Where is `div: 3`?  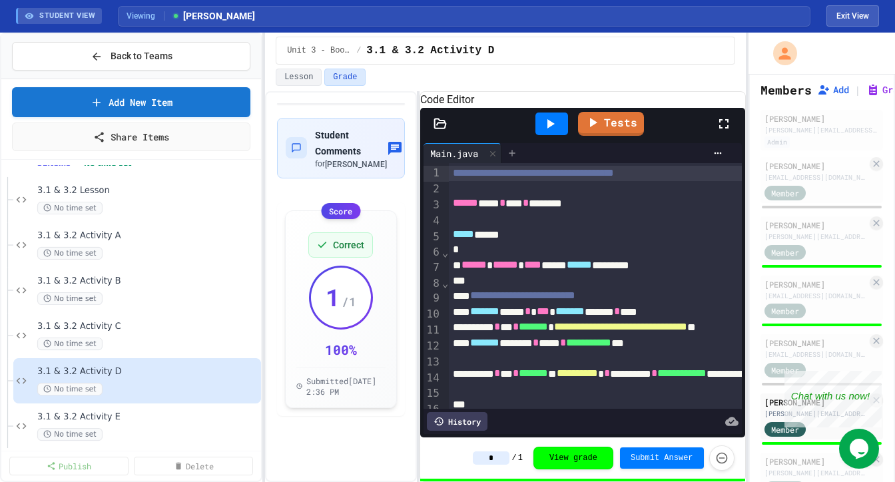
div: 3 is located at coordinates (432, 206).